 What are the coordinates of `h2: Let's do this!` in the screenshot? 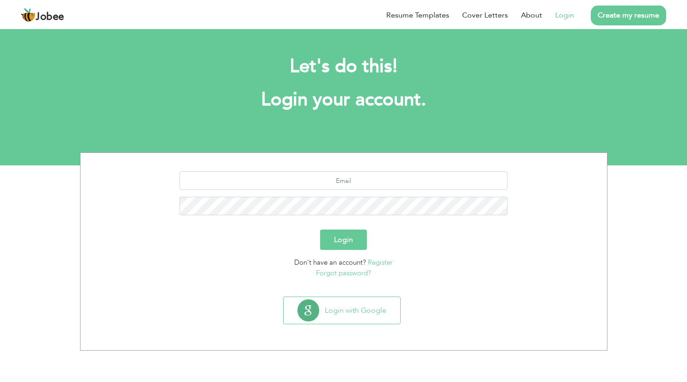 It's located at (344, 67).